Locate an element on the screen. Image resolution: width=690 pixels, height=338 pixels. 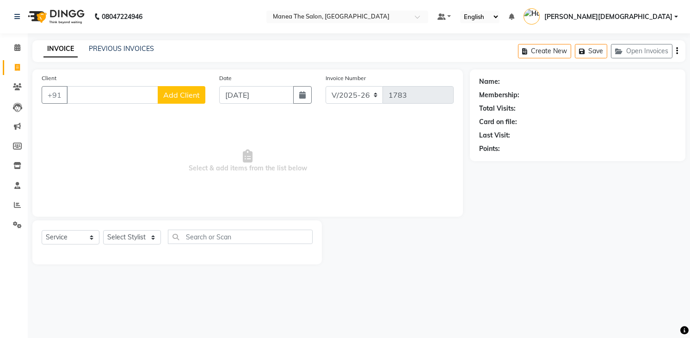
input: Search by Name/Mobile/Email/Code is located at coordinates (112, 95).